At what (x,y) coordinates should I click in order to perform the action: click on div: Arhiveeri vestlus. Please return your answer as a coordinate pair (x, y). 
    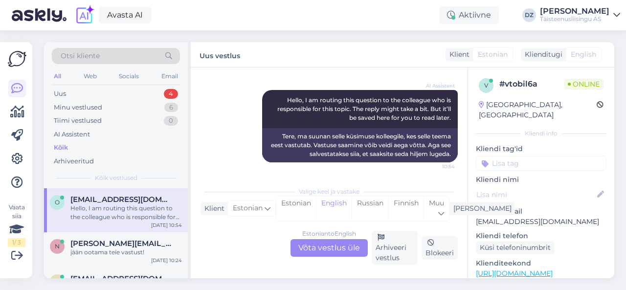
    Looking at the image, I should click on (395, 247).